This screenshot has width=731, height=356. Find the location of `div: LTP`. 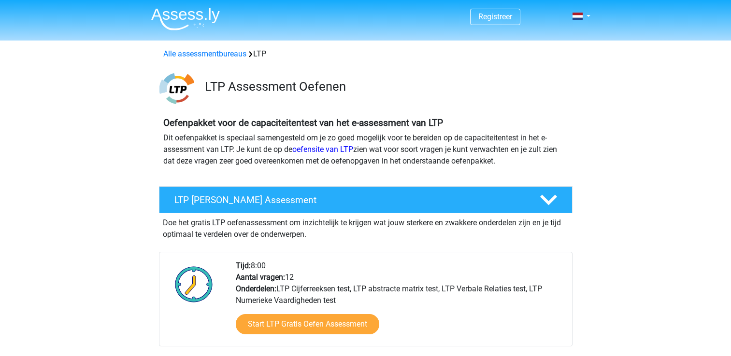

div: LTP is located at coordinates (365, 54).